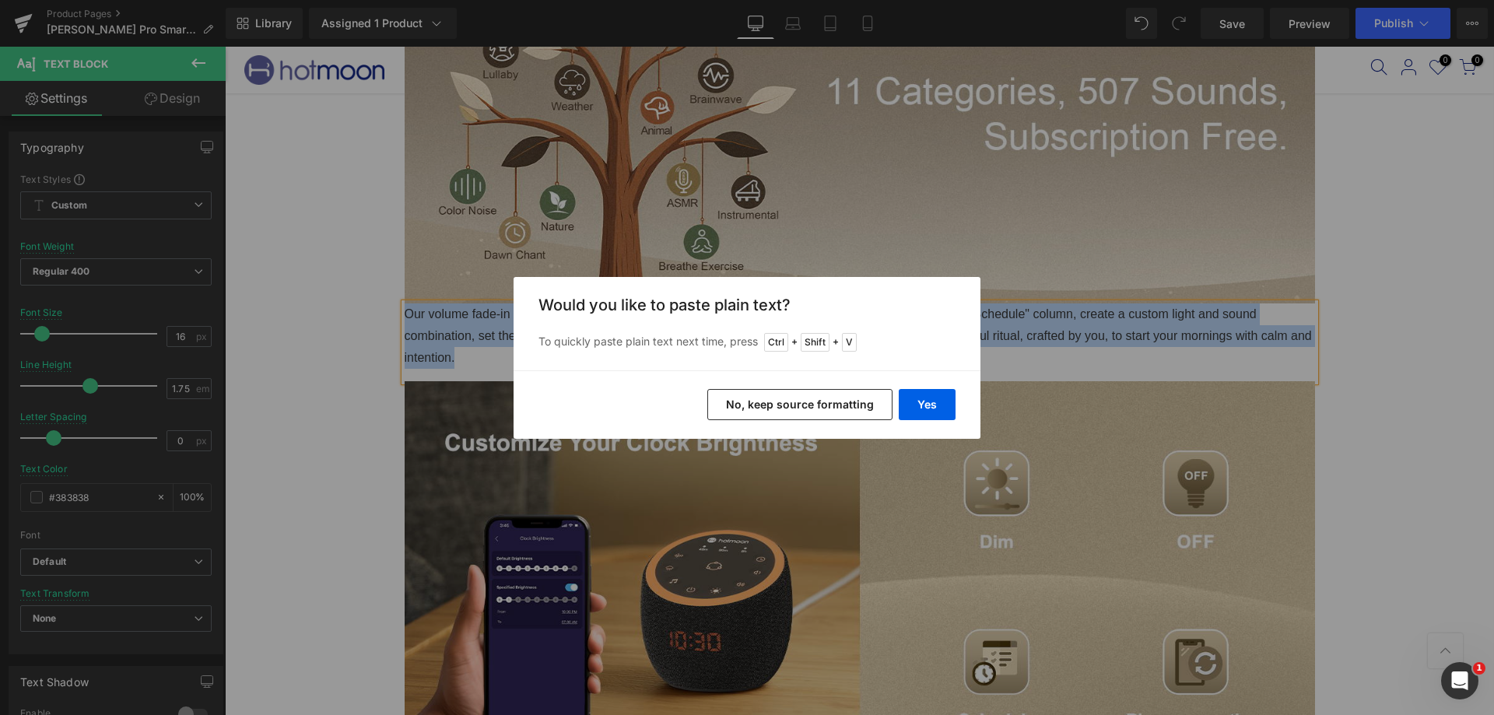  I want to click on p: To quickly paste plain text next time, press, so click(747, 342).